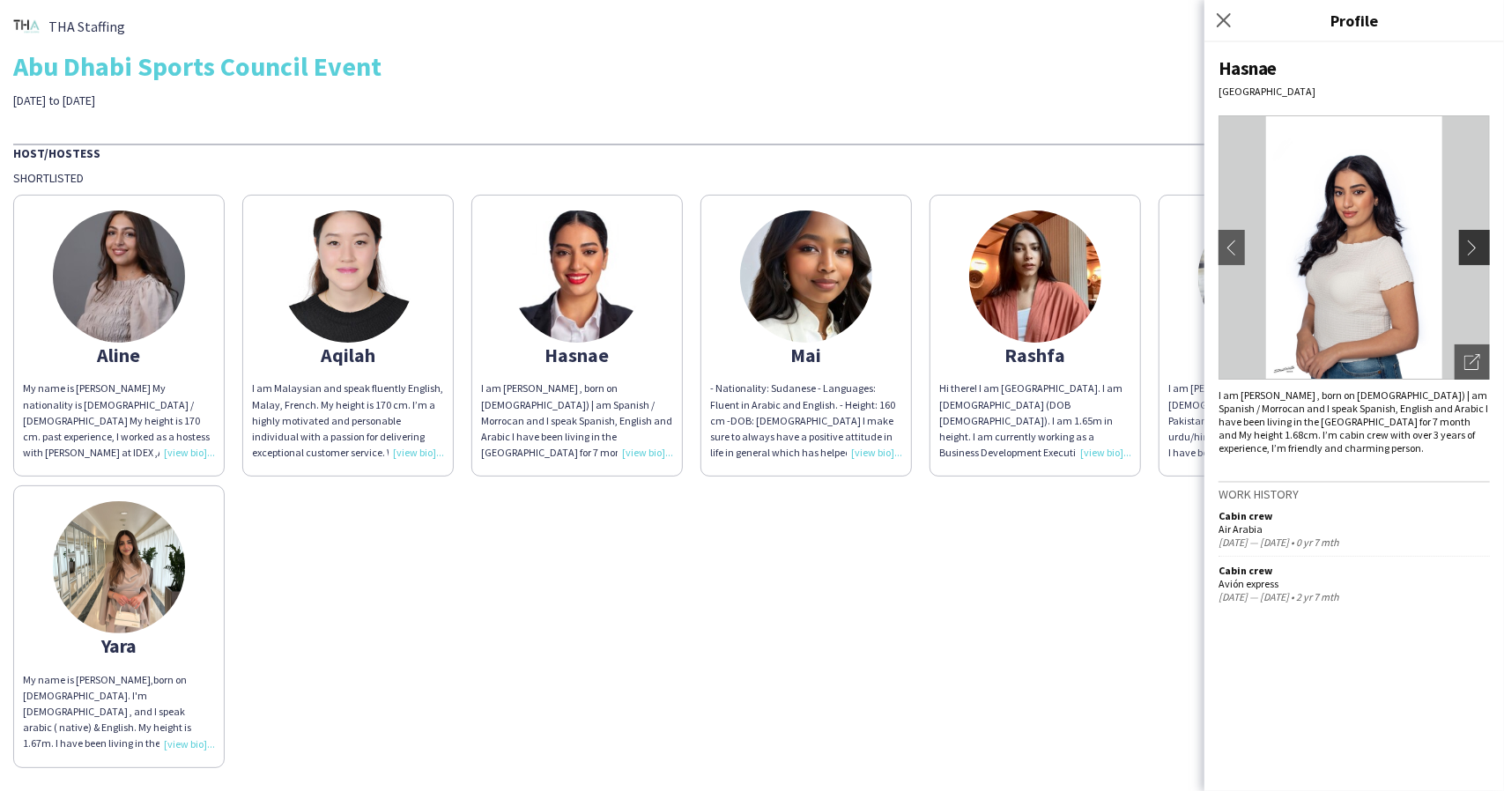  Describe the element at coordinates (119, 355) in the screenshot. I see `div: Aline` at that location.